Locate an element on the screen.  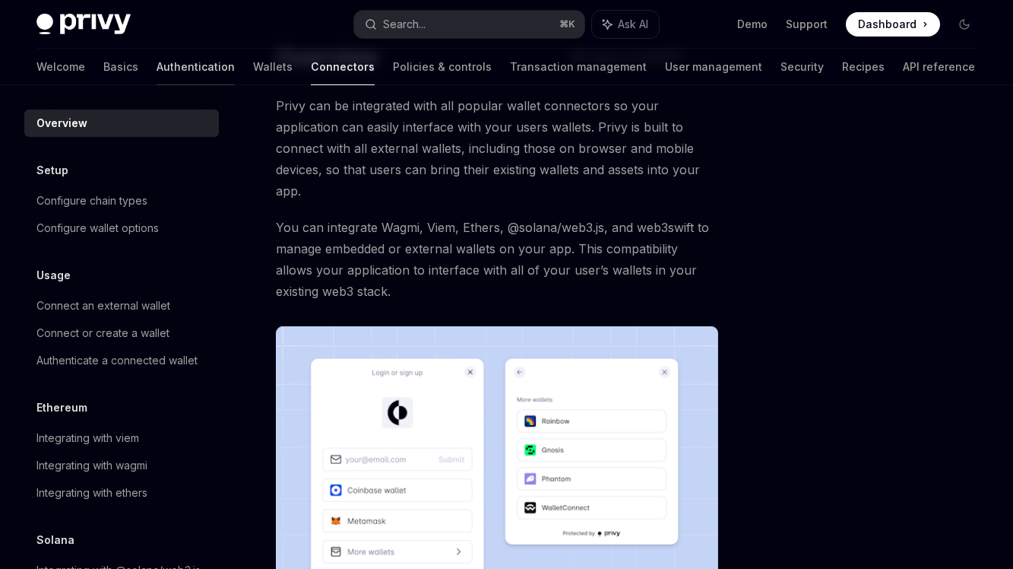
a: API reference is located at coordinates (939, 67).